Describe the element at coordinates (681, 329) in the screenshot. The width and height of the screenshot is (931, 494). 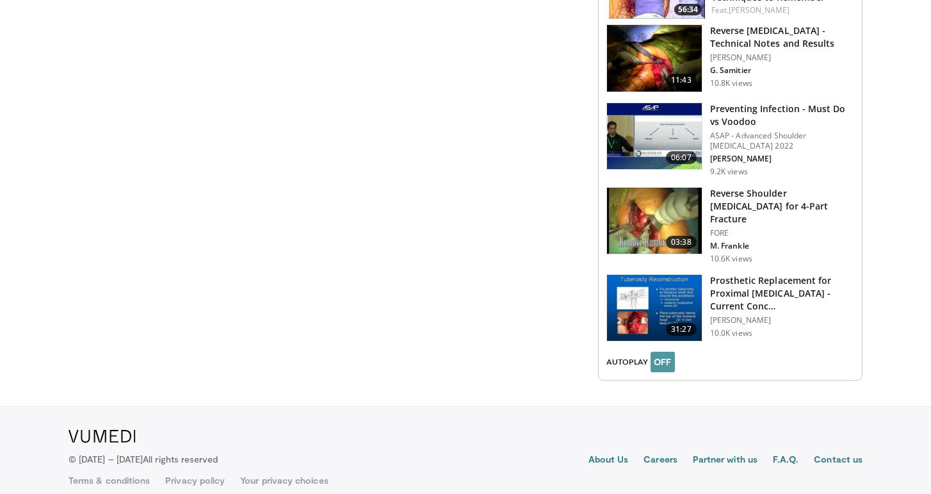
I see `span: 31:27` at that location.